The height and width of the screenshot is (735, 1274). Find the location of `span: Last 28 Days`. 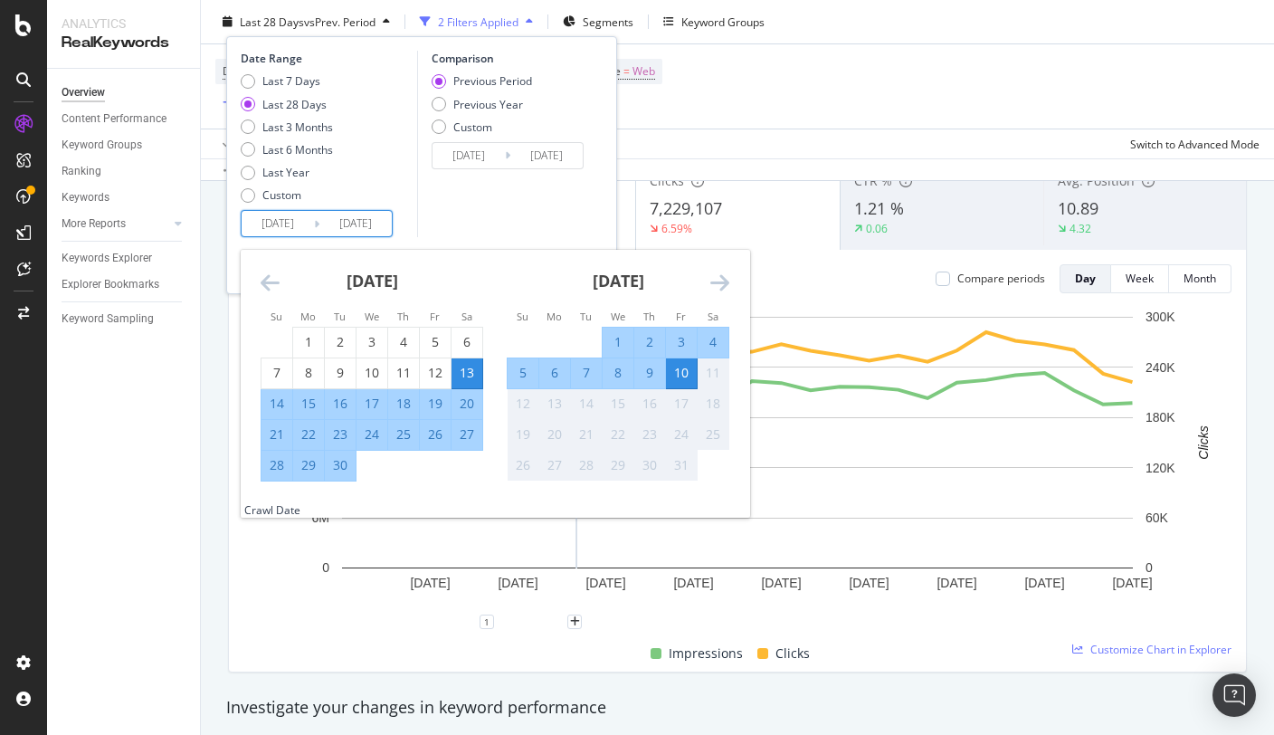

span: Last 28 Days is located at coordinates (272, 21).